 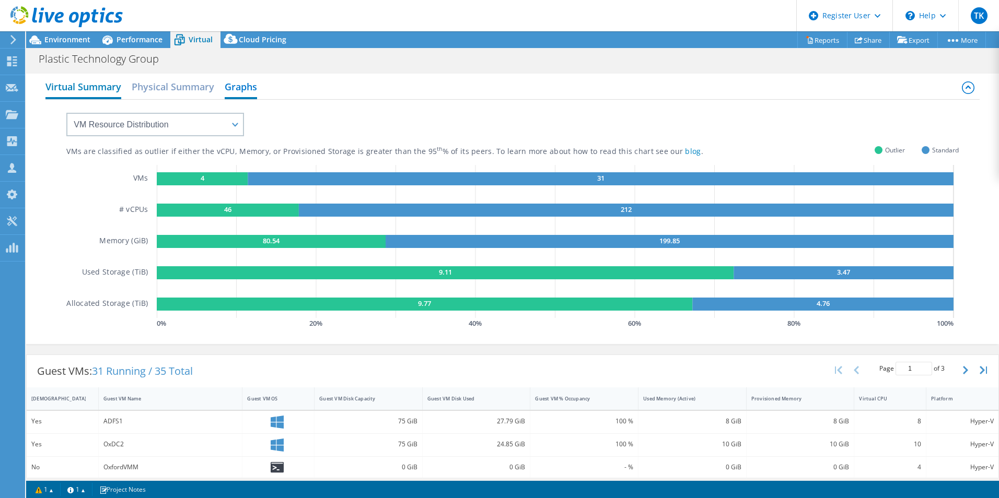 I want to click on div: Guest VMs:, so click(x=115, y=371).